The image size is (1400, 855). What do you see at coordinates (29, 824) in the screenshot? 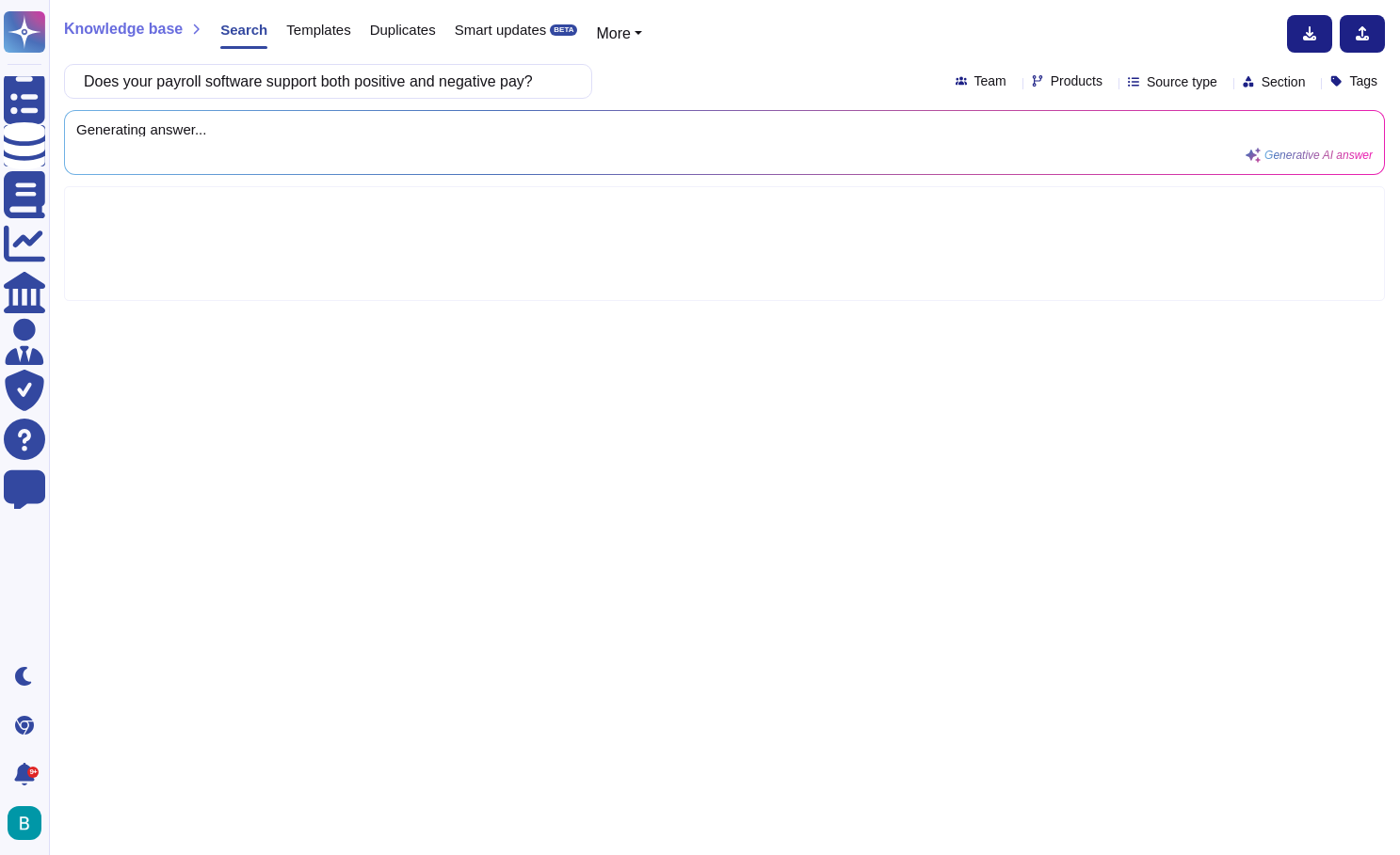
I see `button: user` at bounding box center [29, 824].